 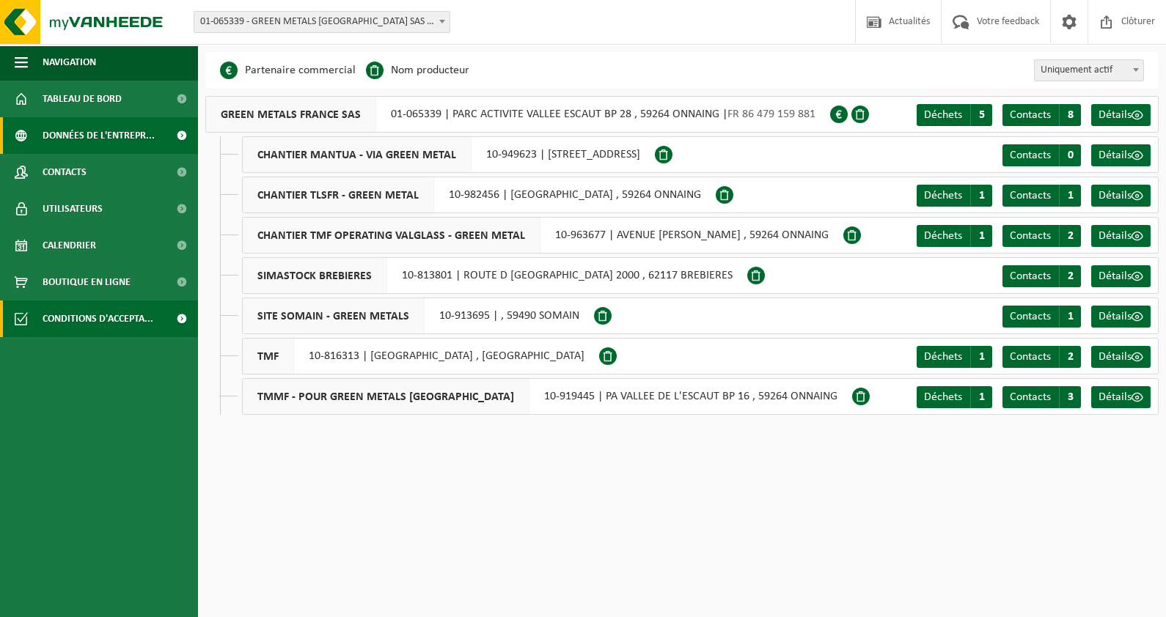 I want to click on span: Utilisateurs, so click(x=73, y=209).